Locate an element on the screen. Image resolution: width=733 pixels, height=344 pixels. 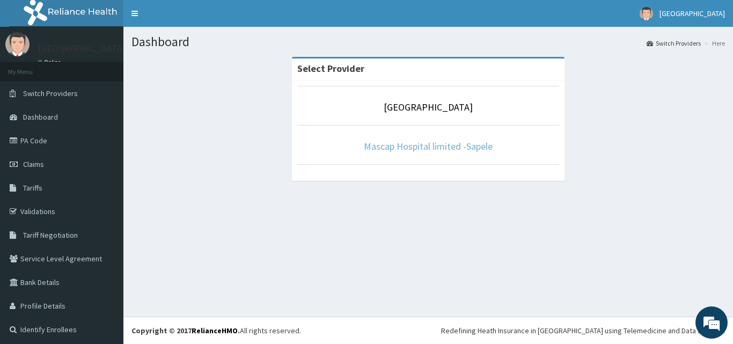
a: Switch Providers is located at coordinates (673, 43).